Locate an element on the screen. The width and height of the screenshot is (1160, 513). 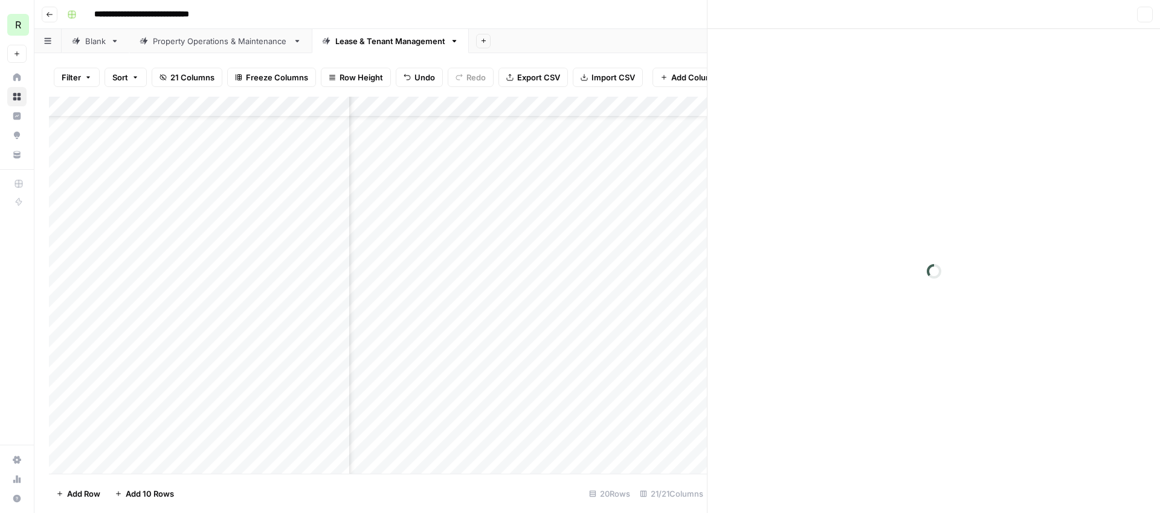
span: Freeze Columns is located at coordinates (277, 77).